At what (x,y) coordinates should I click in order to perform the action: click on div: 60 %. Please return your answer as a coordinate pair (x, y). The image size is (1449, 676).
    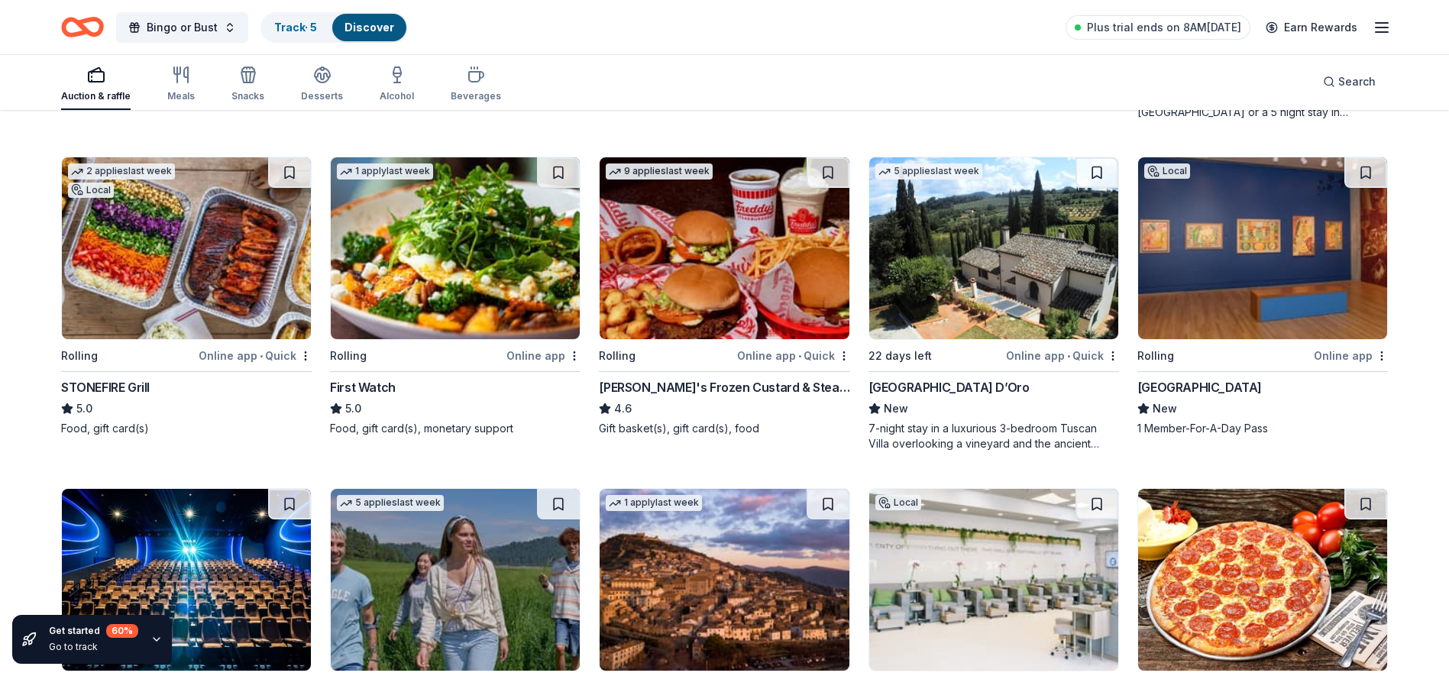
    Looking at the image, I should click on (122, 631).